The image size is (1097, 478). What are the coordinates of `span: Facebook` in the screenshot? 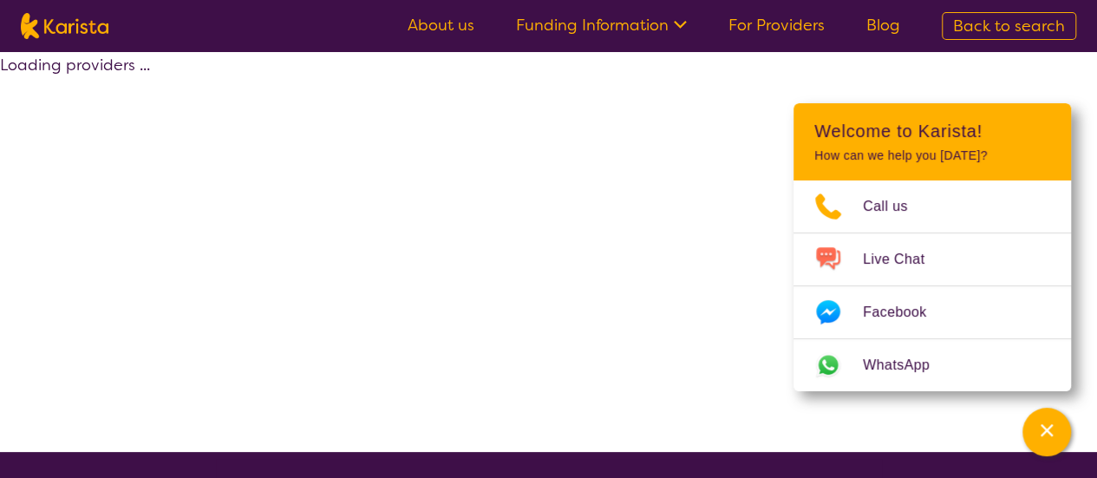 It's located at (905, 312).